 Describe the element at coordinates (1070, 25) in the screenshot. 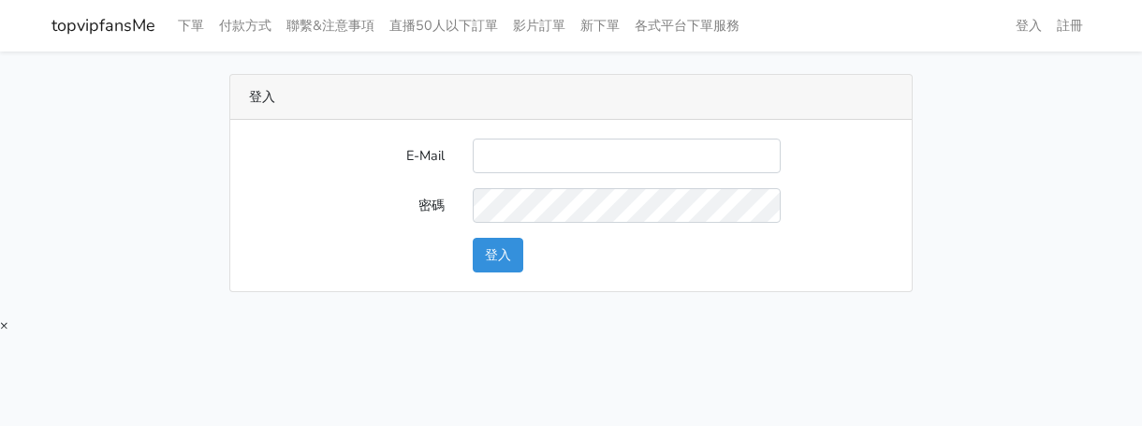

I see `a: 註冊` at that location.